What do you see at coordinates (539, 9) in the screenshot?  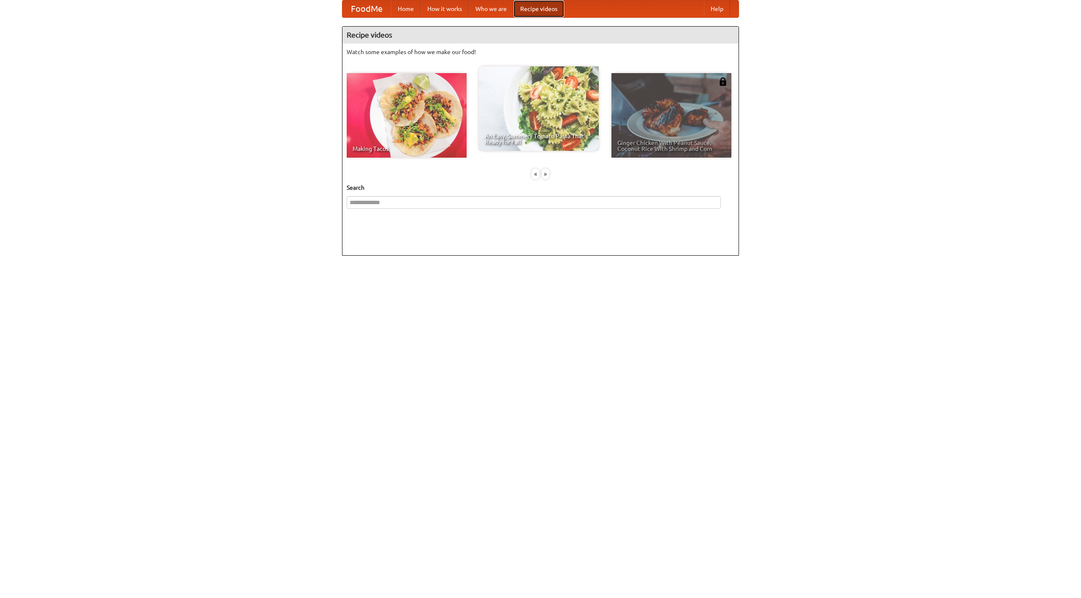 I see `a: Recipe videos` at bounding box center [539, 9].